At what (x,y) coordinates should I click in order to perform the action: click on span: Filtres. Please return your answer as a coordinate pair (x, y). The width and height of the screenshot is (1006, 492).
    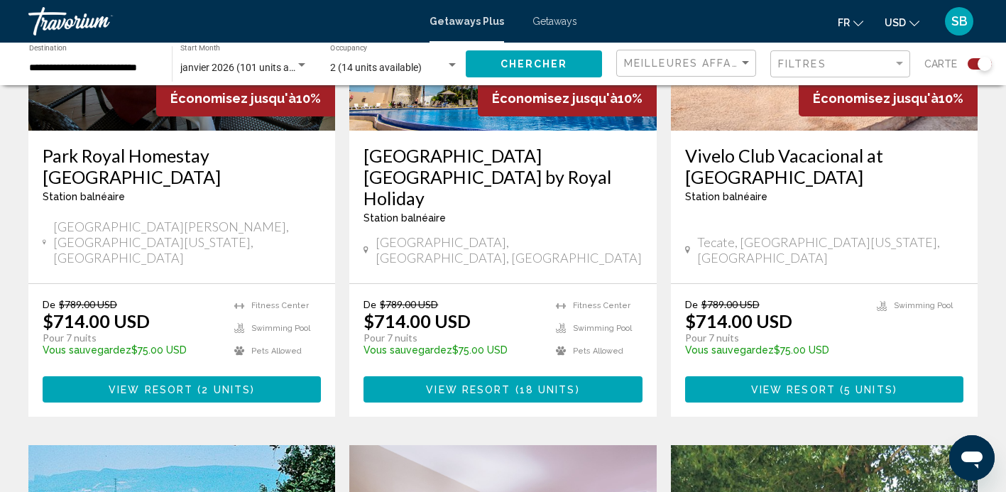
    Looking at the image, I should click on (802, 64).